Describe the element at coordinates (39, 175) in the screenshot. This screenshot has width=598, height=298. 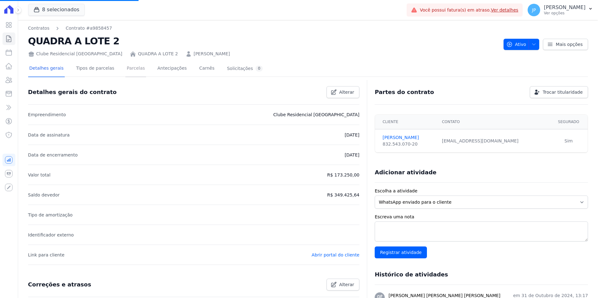
I see `p: Valor total` at that location.